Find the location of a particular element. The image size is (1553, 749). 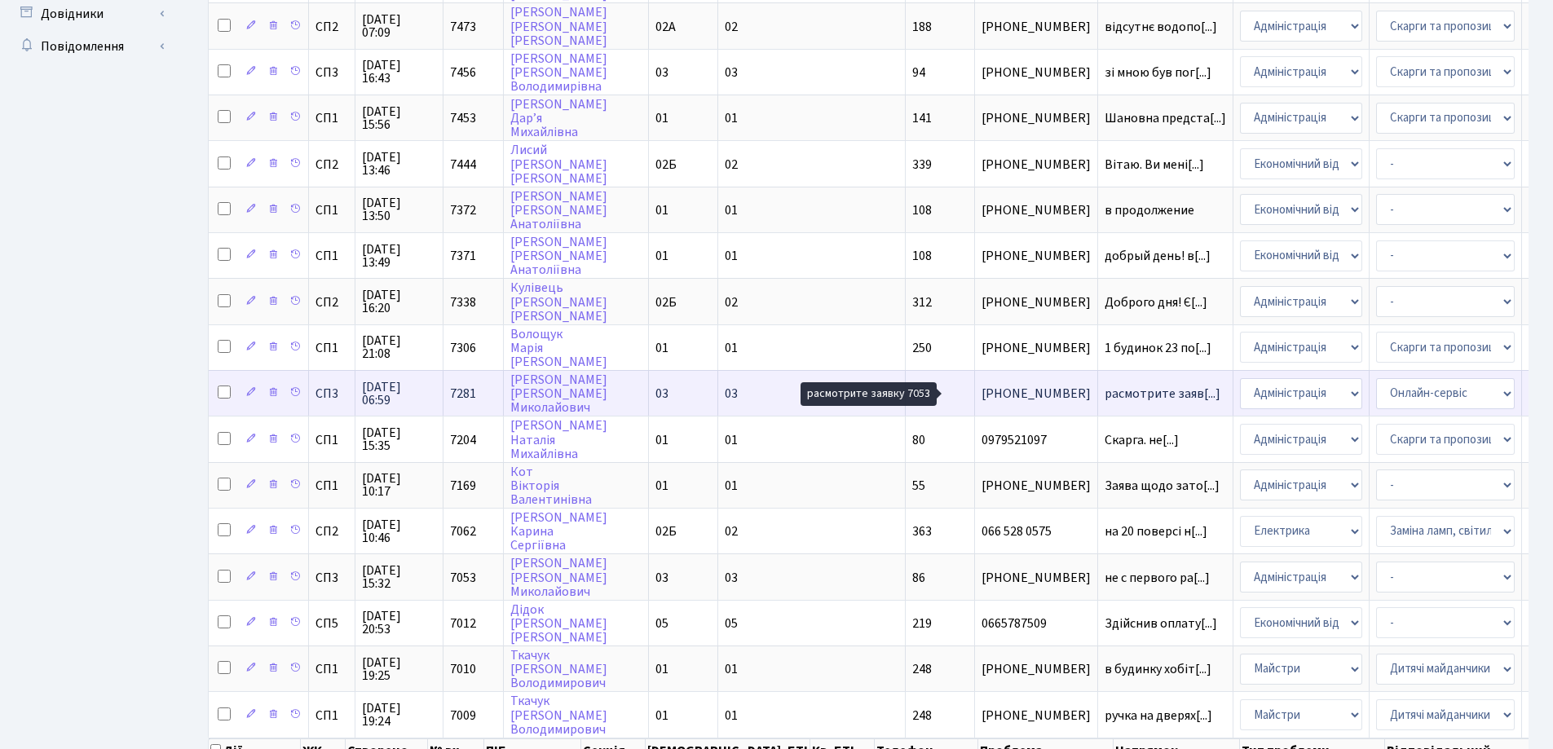

span: 7338 is located at coordinates (463, 303).